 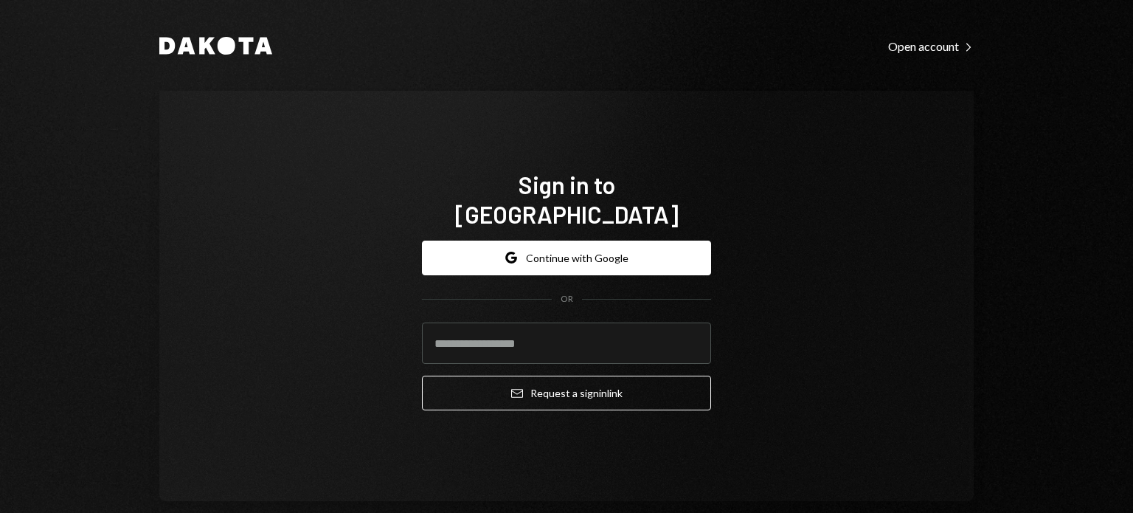 What do you see at coordinates (566, 299) in the screenshot?
I see `div: OR` at bounding box center [566, 299].